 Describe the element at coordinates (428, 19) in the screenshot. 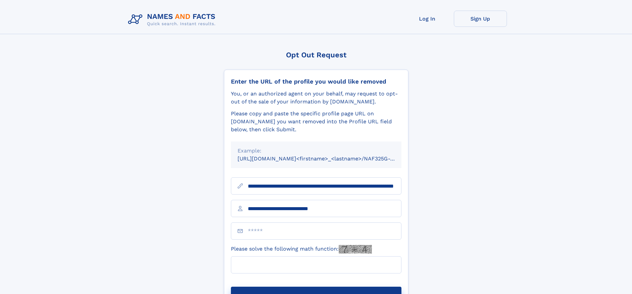

I see `a: Log In` at that location.